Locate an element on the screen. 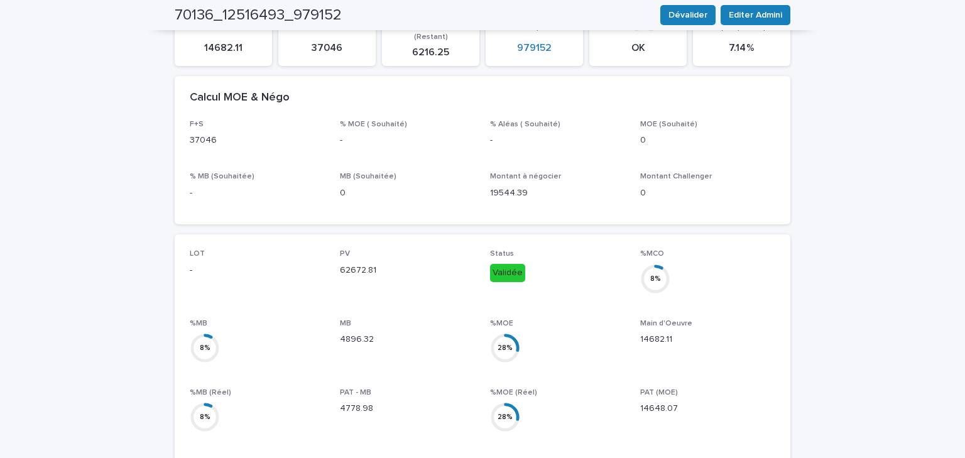 The image size is (965, 458). span: Montant à négocier is located at coordinates (525, 176).